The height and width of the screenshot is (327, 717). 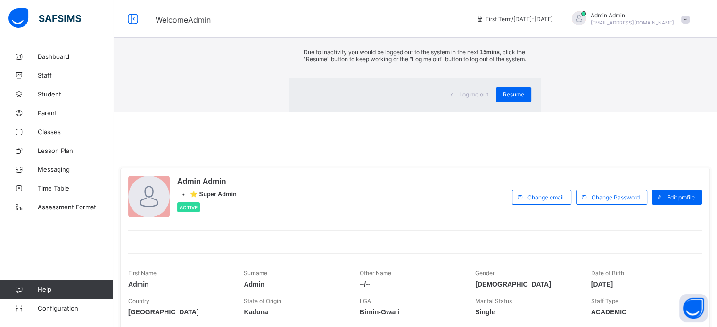 What do you see at coordinates (545, 197) in the screenshot?
I see `span: Change email` at bounding box center [545, 197].